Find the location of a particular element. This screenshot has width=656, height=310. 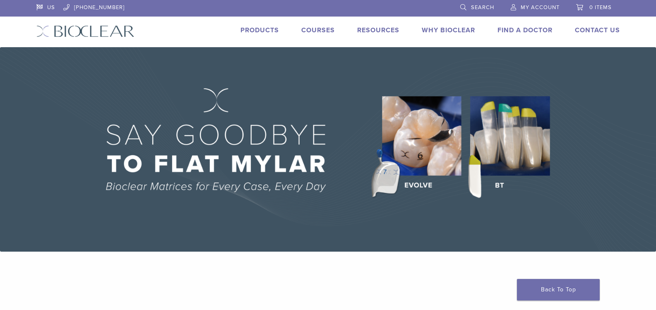

span: Search is located at coordinates (483, 7).